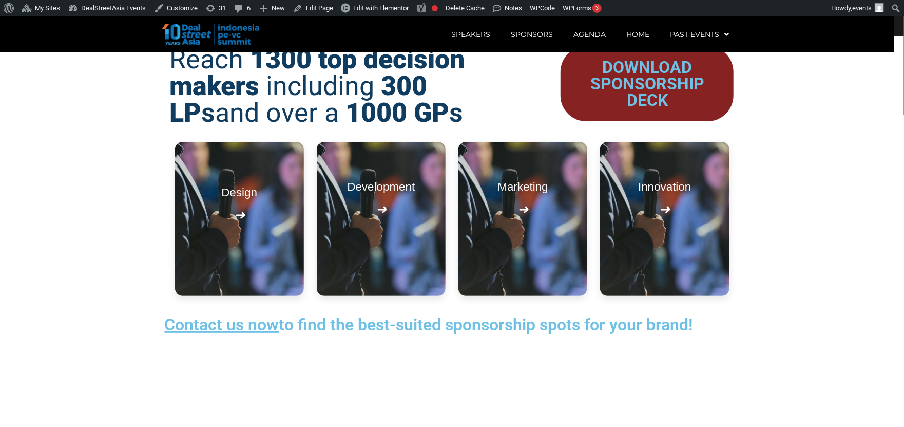 The image size is (904, 427). I want to click on u: Contact us now, so click(222, 324).